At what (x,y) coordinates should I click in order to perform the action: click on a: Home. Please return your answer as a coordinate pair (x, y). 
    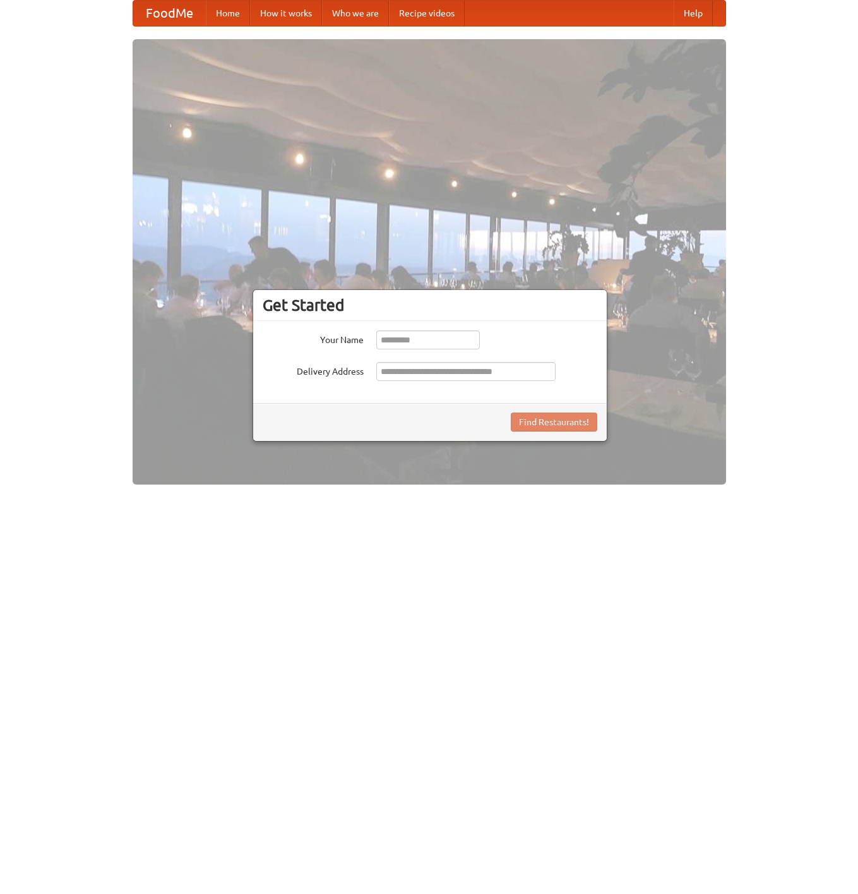
    Looking at the image, I should click on (228, 13).